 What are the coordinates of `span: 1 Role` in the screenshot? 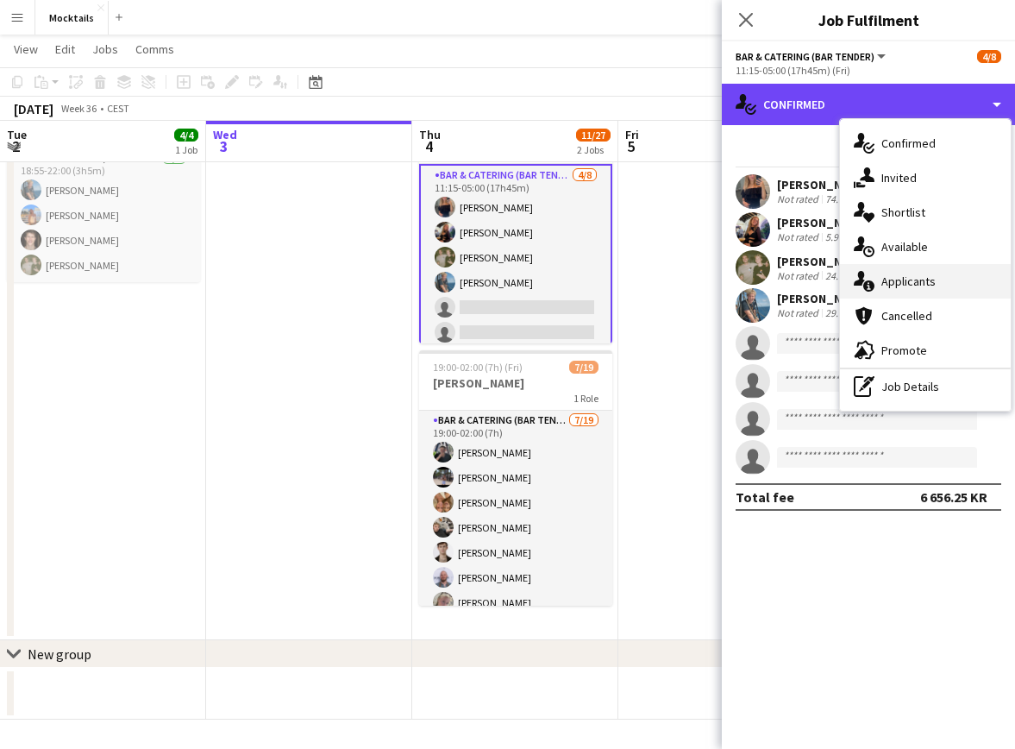 It's located at (586, 398).